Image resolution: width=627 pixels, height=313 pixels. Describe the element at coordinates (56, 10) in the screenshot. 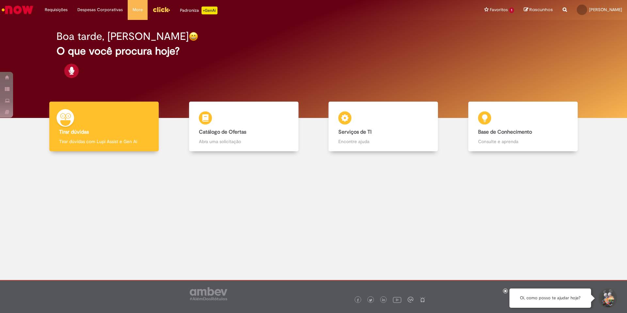

I see `span: Requisições` at that location.